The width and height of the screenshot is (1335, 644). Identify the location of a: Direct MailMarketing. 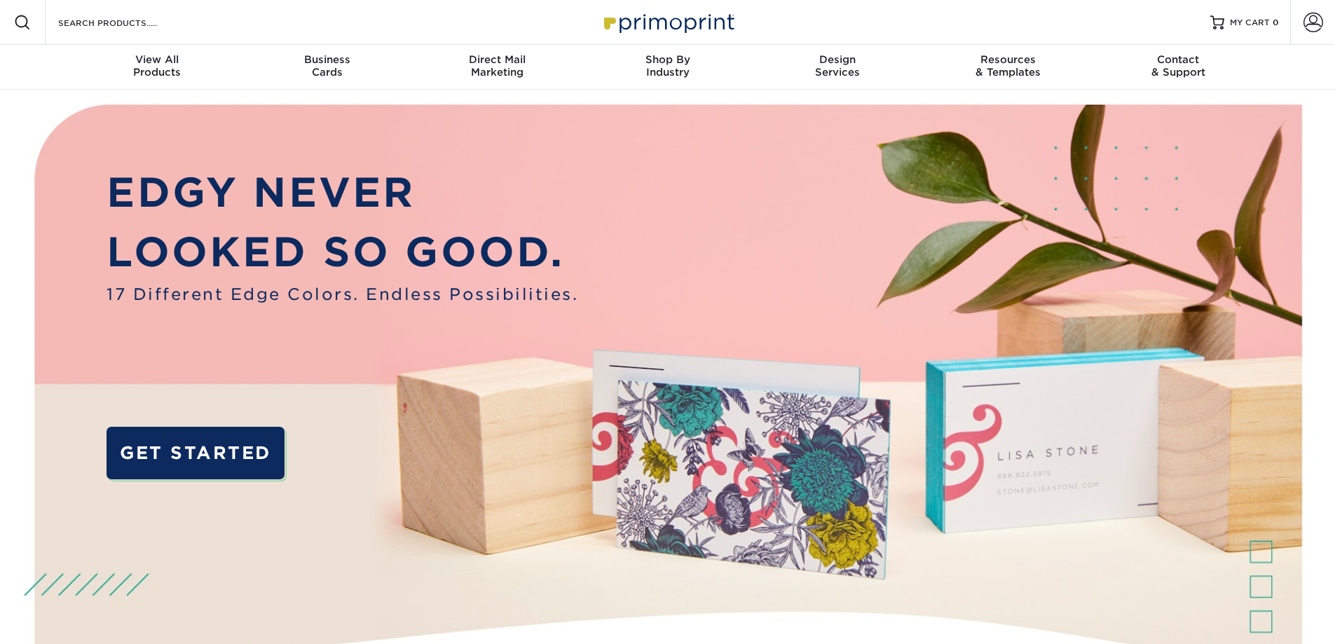
(497, 67).